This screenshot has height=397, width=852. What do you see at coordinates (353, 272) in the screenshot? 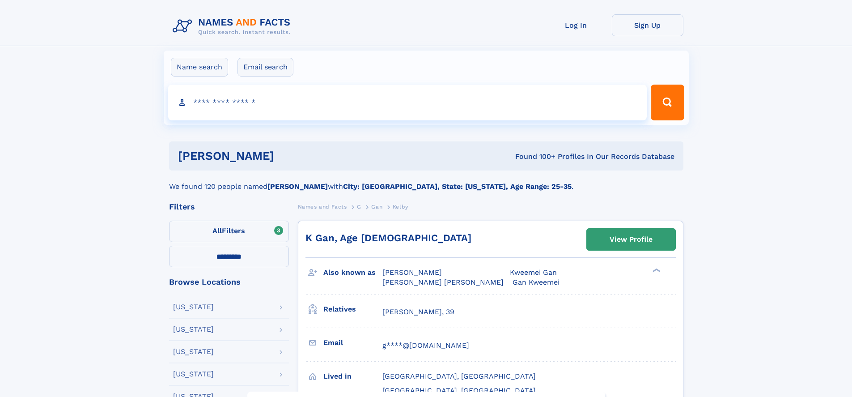
I see `h3: Also known as` at bounding box center [353, 272].